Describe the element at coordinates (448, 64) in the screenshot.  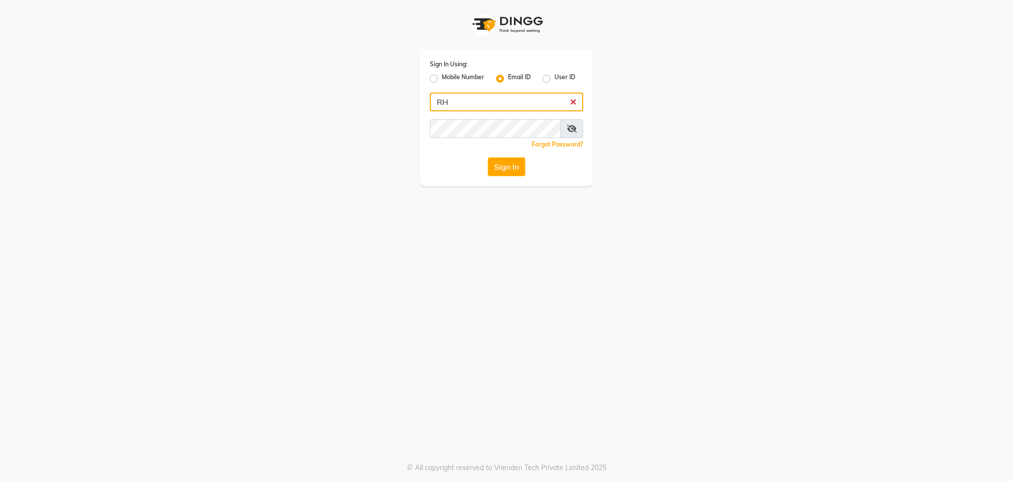
I see `label: Sign In Using:` at that location.